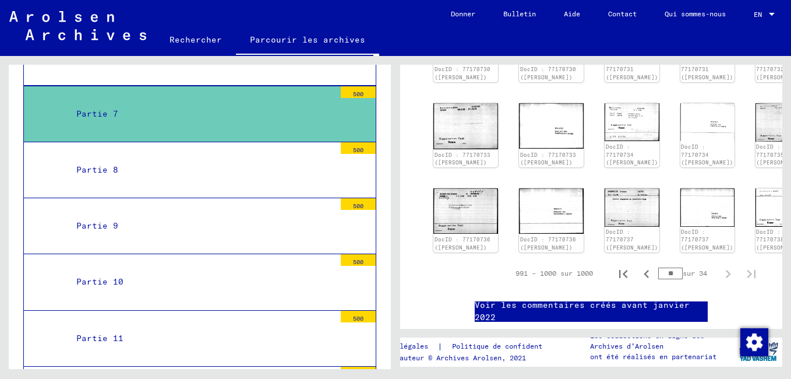  What do you see at coordinates (77, 26) in the screenshot?
I see `img: Arolsen_neg.svg` at bounding box center [77, 26].